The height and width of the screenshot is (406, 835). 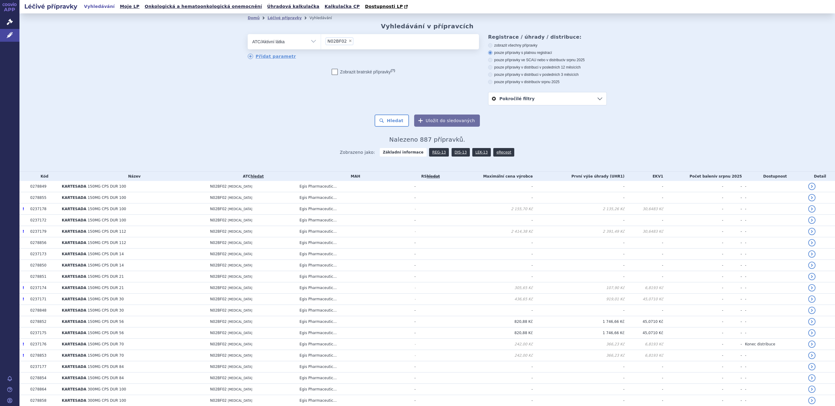 I want to click on span: Poslední data tohoto produktu jsou ze SCAU platného k 01.07.2025., so click(x=23, y=344).